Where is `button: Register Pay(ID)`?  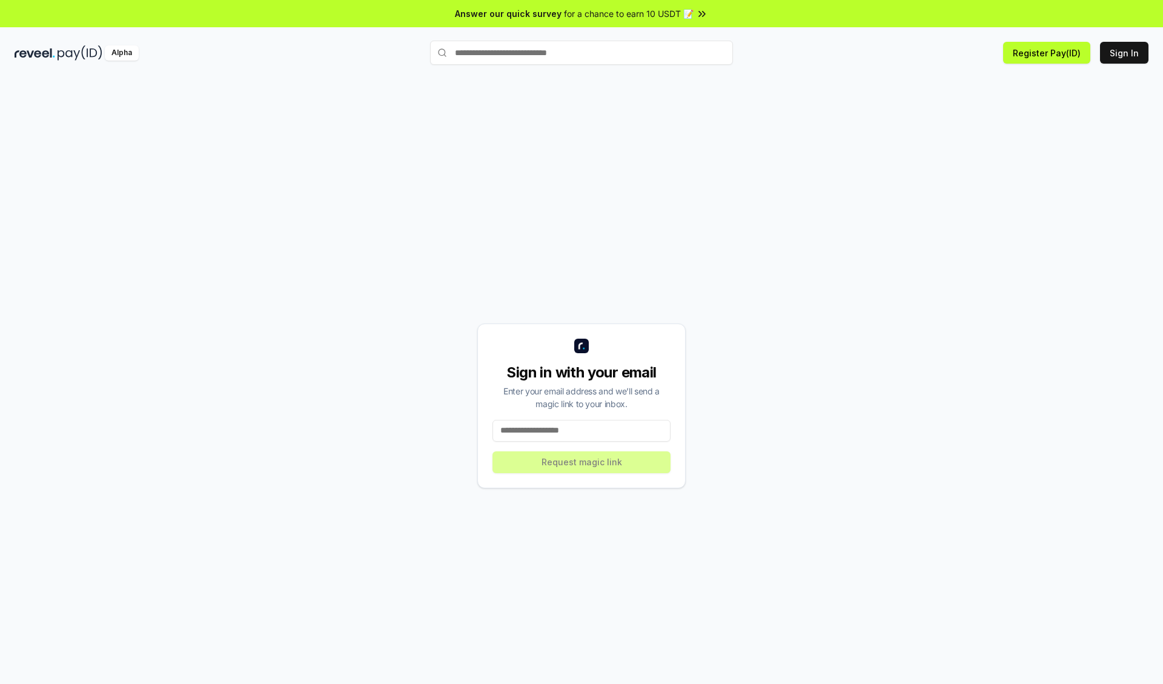
button: Register Pay(ID) is located at coordinates (1047, 53).